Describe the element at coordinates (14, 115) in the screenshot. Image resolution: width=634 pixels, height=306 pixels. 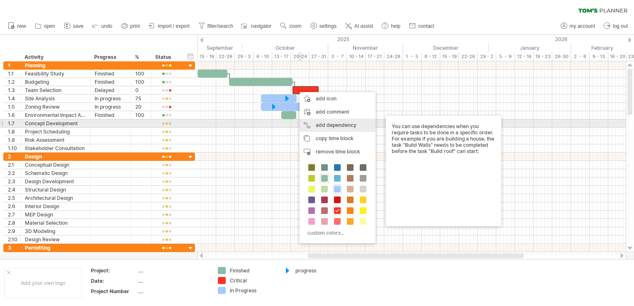
I see `div: 1.6` at that location.